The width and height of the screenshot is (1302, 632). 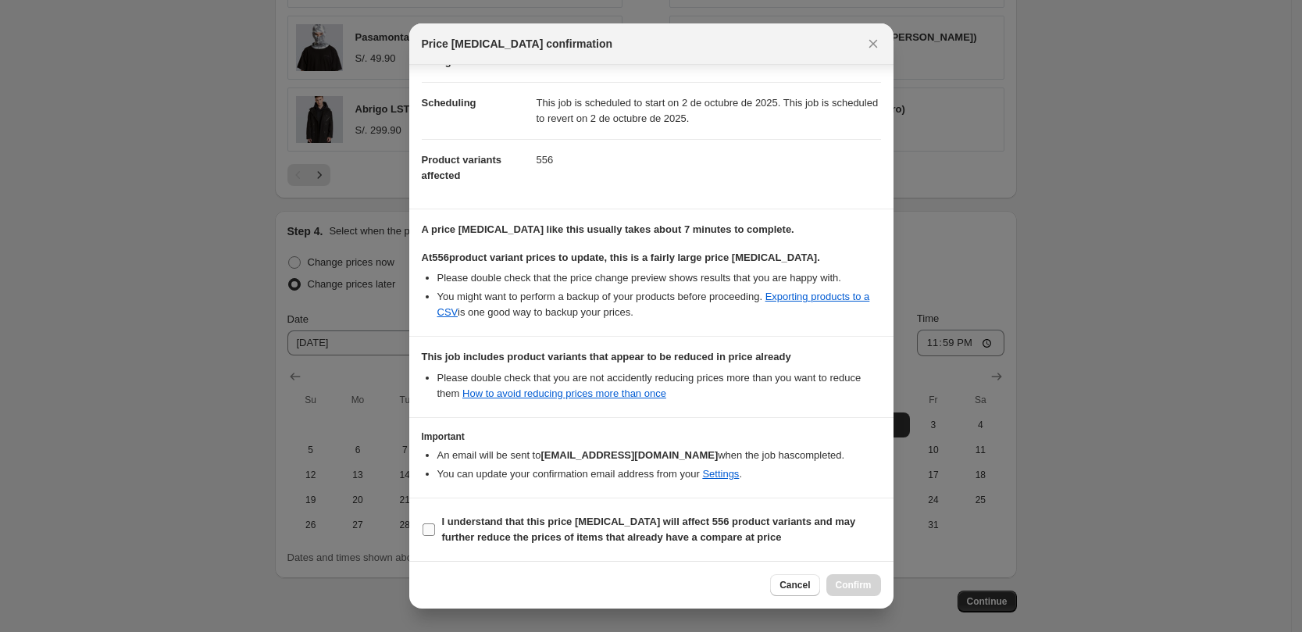 I want to click on li: An email will be sent to when the job has completed ., so click(x=659, y=455).